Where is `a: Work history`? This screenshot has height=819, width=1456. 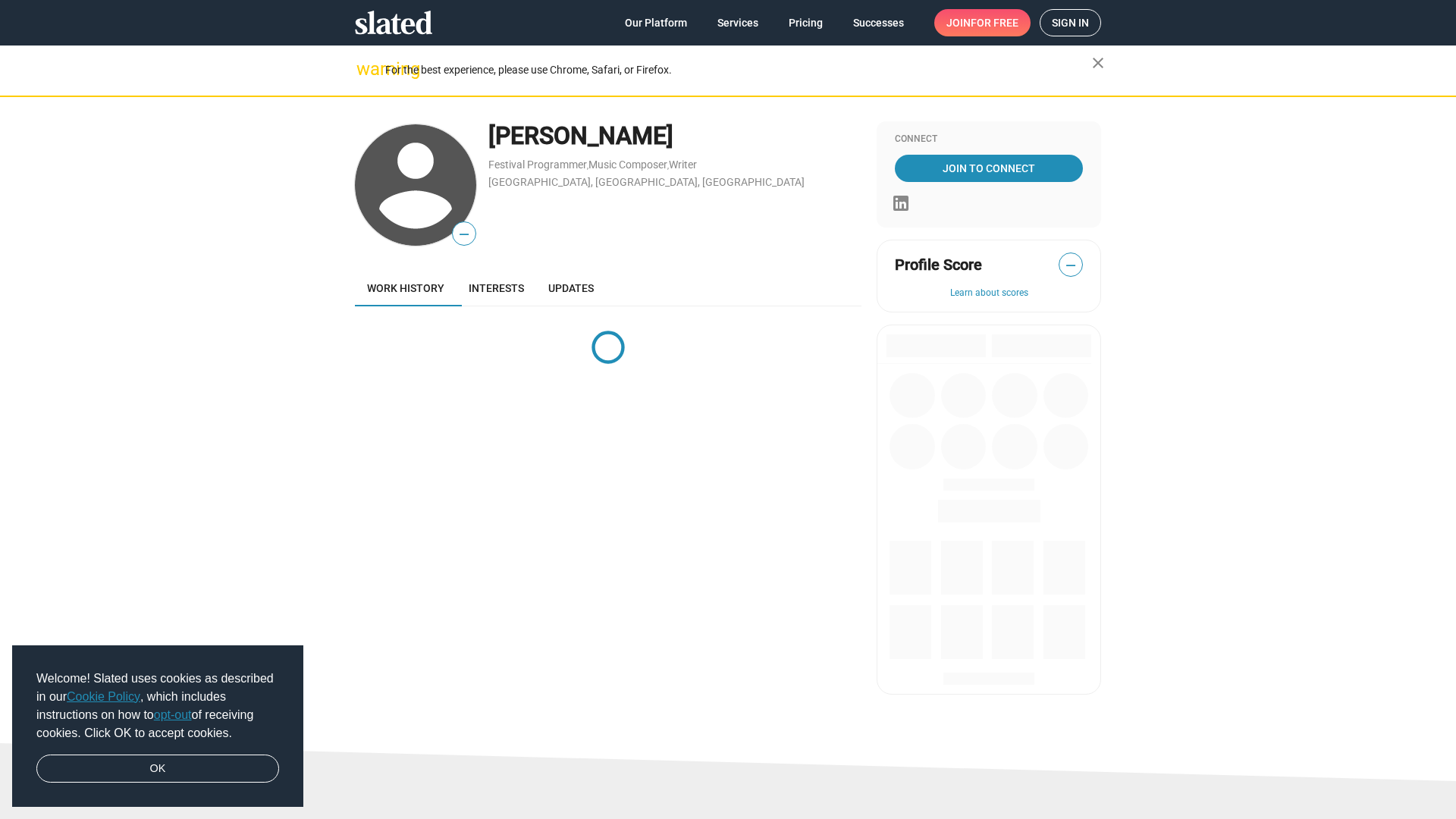
a: Work history is located at coordinates (406, 288).